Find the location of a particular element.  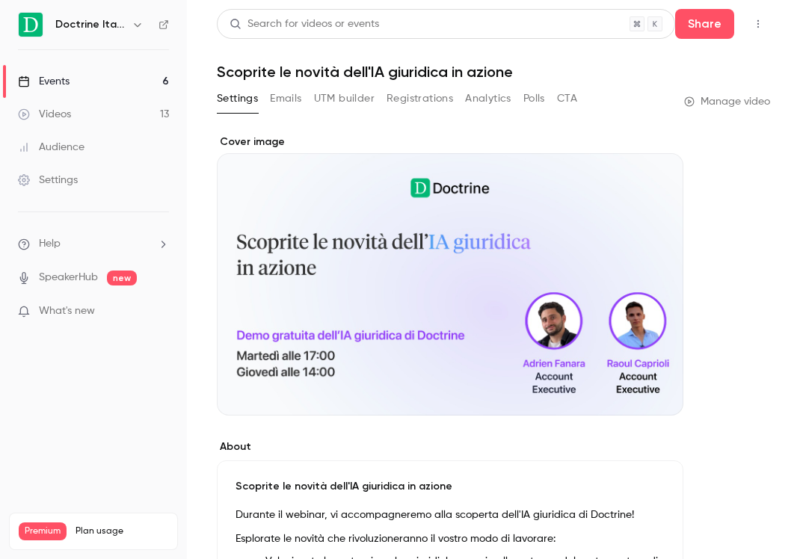

a: Manage video is located at coordinates (727, 102).